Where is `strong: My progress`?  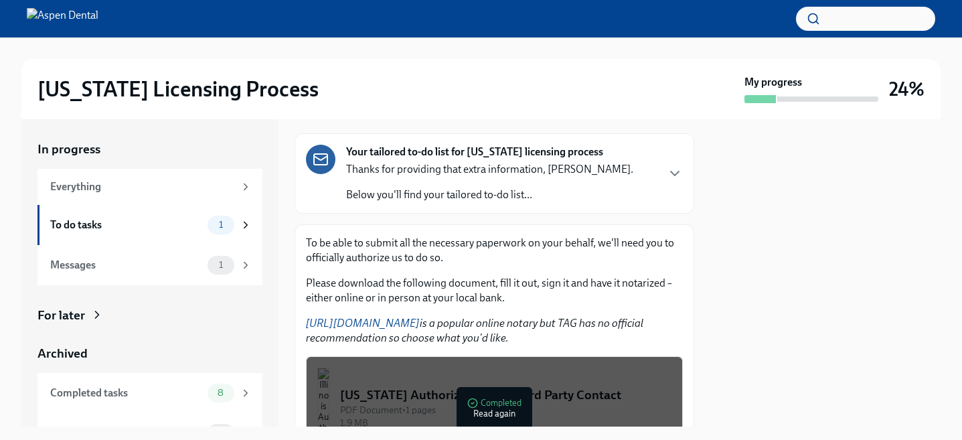
strong: My progress is located at coordinates (773, 82).